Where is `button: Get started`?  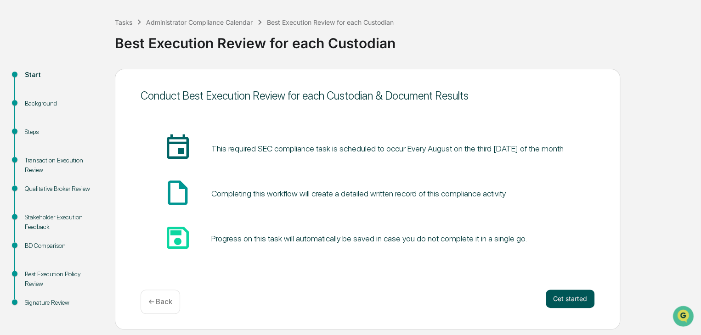
button: Get started is located at coordinates (570, 299).